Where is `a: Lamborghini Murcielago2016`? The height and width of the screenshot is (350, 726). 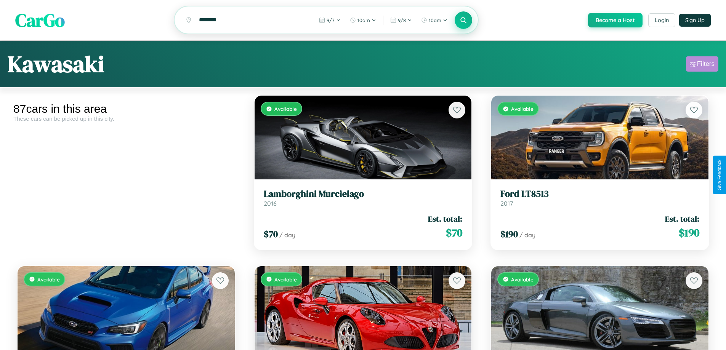
a: Lamborghini Murcielago2016 is located at coordinates (363, 198).